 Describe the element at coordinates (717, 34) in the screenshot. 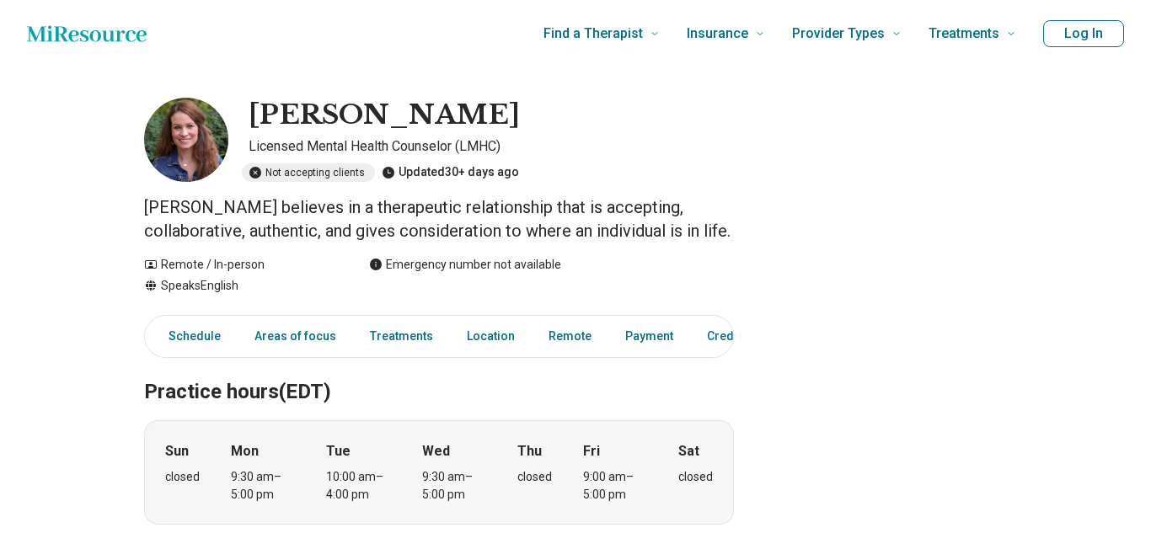

I see `span: Insurance` at that location.